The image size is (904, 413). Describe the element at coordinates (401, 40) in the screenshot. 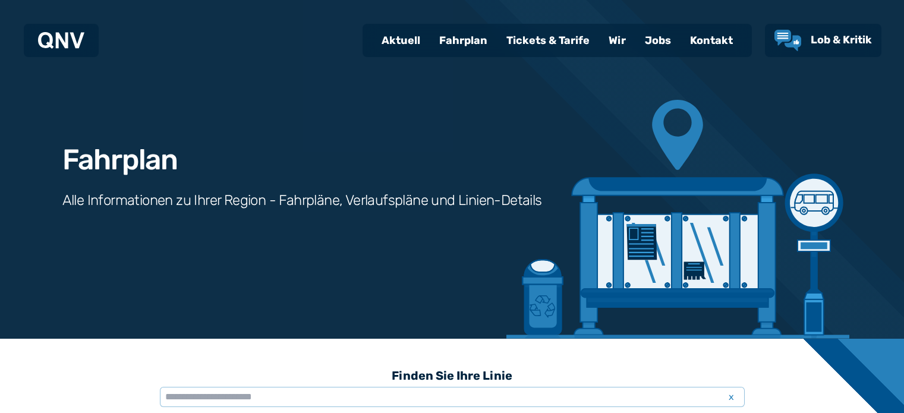

I see `div: Aktuell` at that location.